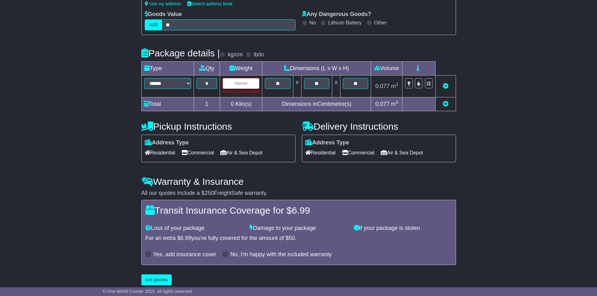 The width and height of the screenshot is (597, 296). What do you see at coordinates (207, 69) in the screenshot?
I see `td: Qty` at bounding box center [207, 69].